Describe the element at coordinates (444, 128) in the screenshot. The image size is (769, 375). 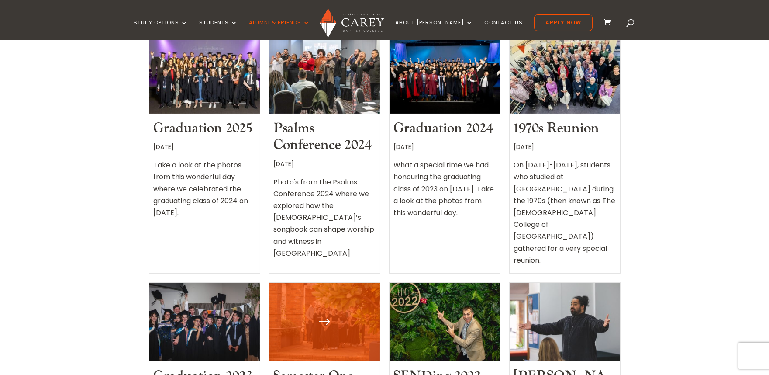
I see `a: Graduation 2024` at that location.